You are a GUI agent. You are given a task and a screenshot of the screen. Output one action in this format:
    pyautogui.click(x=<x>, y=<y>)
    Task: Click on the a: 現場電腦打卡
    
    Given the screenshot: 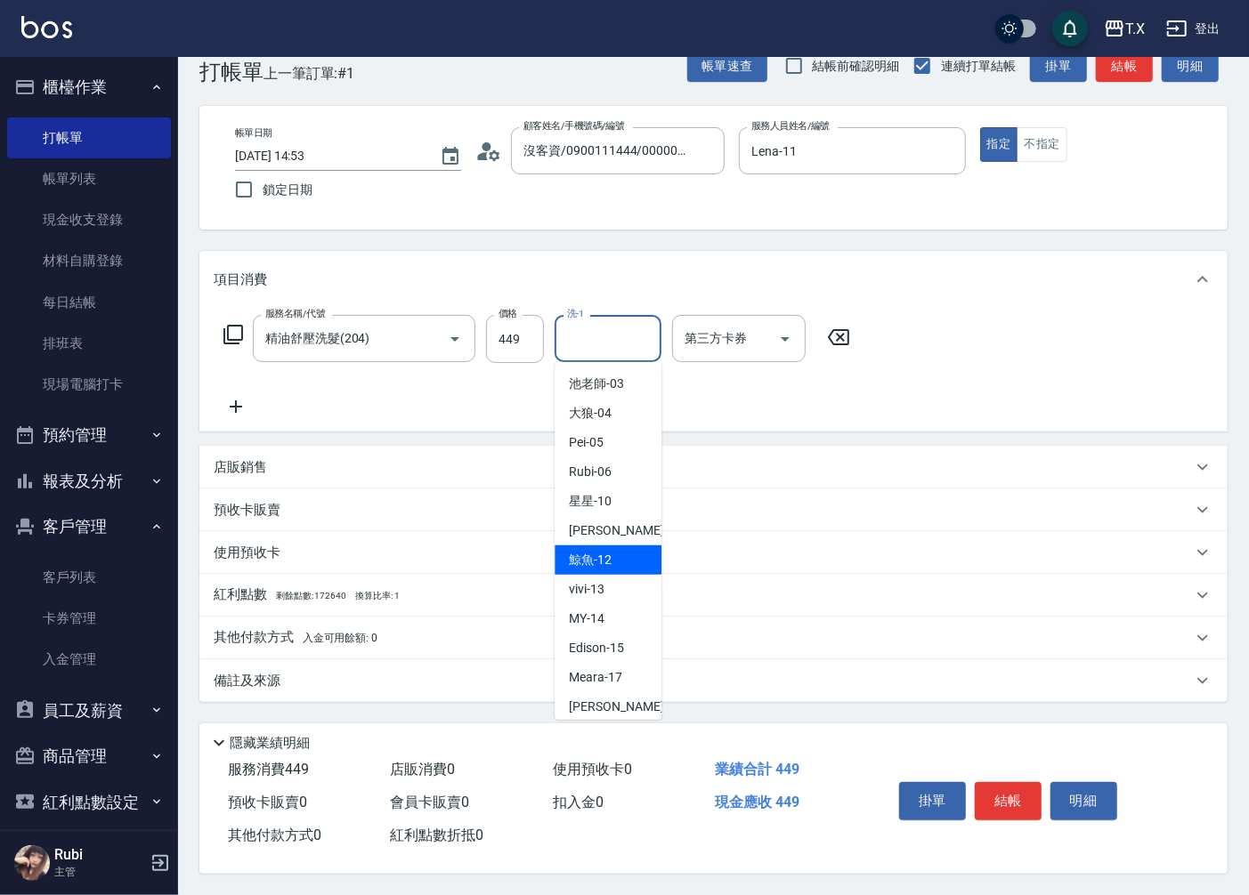 What is the action you would take?
    pyautogui.click(x=89, y=384)
    